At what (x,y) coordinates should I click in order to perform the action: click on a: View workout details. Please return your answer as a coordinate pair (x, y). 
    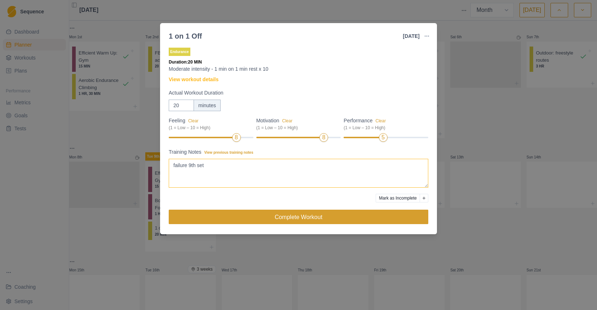
    Looking at the image, I should click on (194, 79).